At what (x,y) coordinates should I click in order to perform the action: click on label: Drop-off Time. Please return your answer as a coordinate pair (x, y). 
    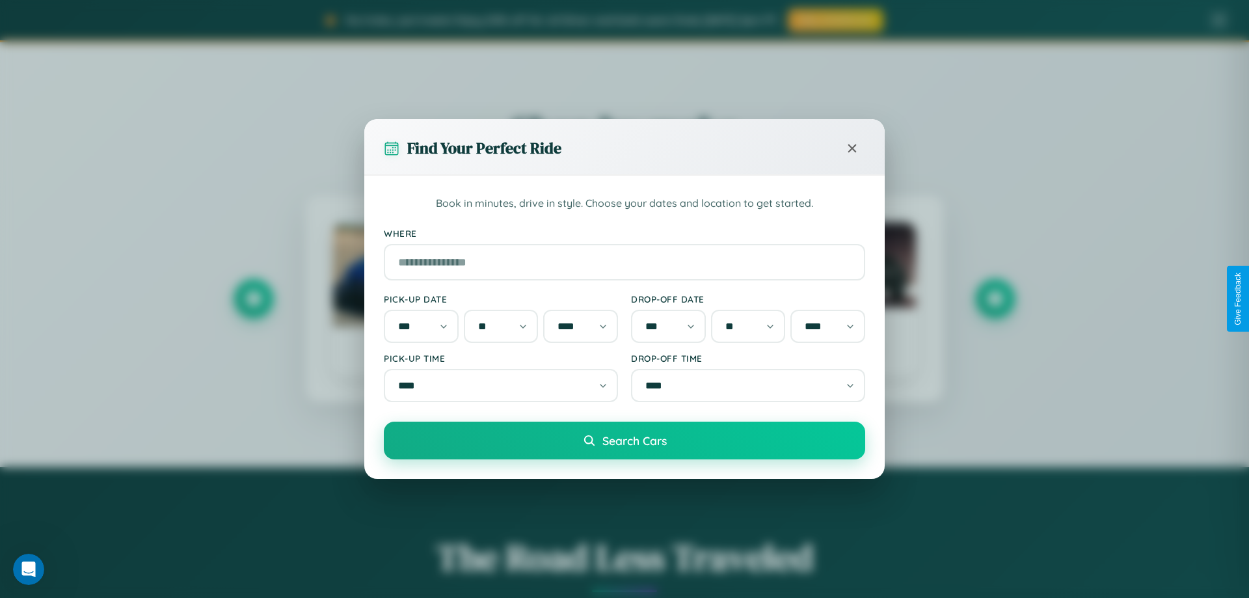
    Looking at the image, I should click on (748, 358).